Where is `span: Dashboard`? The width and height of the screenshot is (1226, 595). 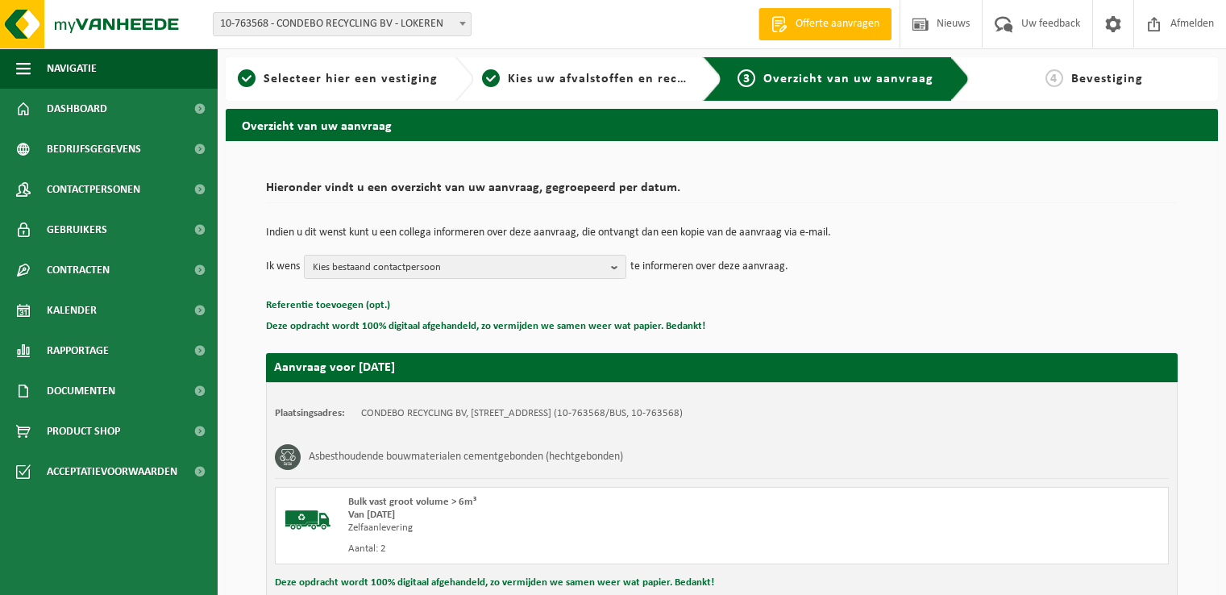
span: Dashboard is located at coordinates (77, 109).